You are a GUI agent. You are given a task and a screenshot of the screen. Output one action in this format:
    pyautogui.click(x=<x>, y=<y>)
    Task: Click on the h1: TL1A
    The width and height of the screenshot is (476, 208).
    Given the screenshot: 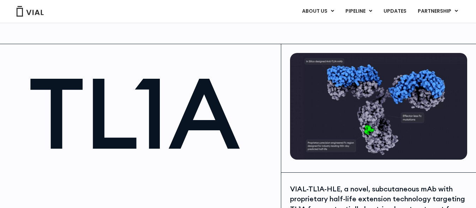 What is the action you would take?
    pyautogui.click(x=151, y=113)
    